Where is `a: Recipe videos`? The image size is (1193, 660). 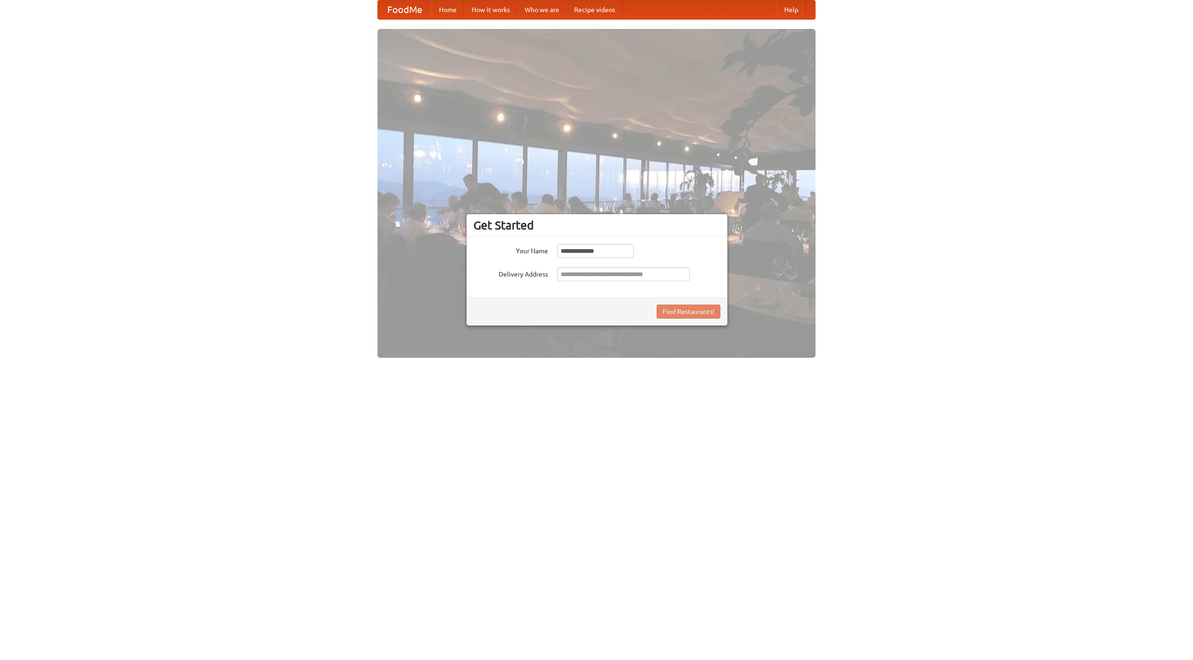
a: Recipe videos is located at coordinates (595, 10).